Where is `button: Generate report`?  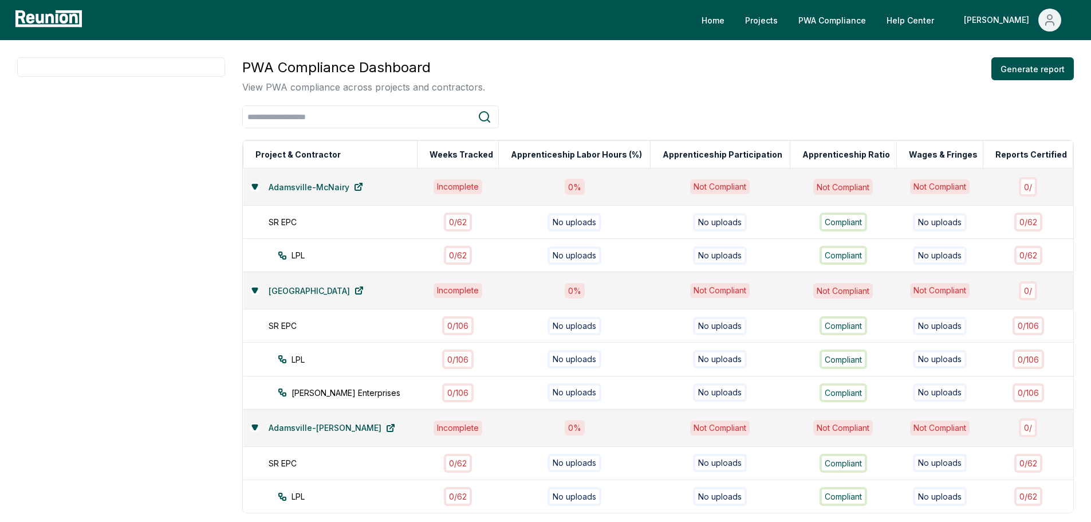 button: Generate report is located at coordinates (1032, 69).